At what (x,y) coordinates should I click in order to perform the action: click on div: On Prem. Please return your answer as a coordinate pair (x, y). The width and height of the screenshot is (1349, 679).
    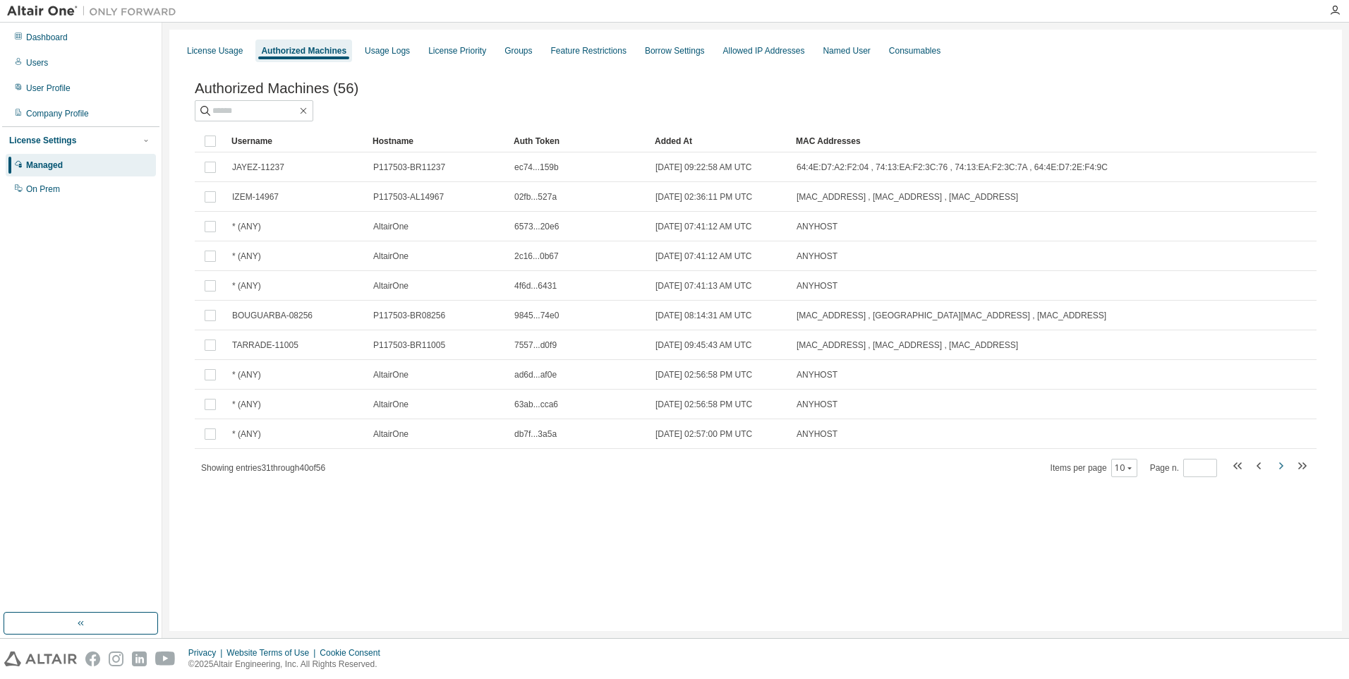
    Looking at the image, I should click on (43, 189).